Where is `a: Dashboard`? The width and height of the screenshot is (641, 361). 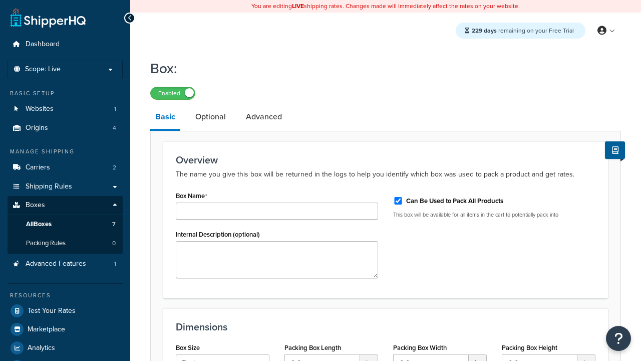 a: Dashboard is located at coordinates (65, 44).